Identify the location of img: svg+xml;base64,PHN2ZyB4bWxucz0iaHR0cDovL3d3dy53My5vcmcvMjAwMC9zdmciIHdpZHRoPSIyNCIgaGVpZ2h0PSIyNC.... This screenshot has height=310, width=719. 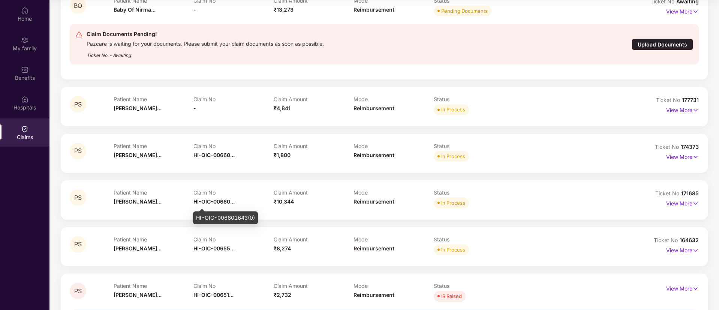
(79, 35).